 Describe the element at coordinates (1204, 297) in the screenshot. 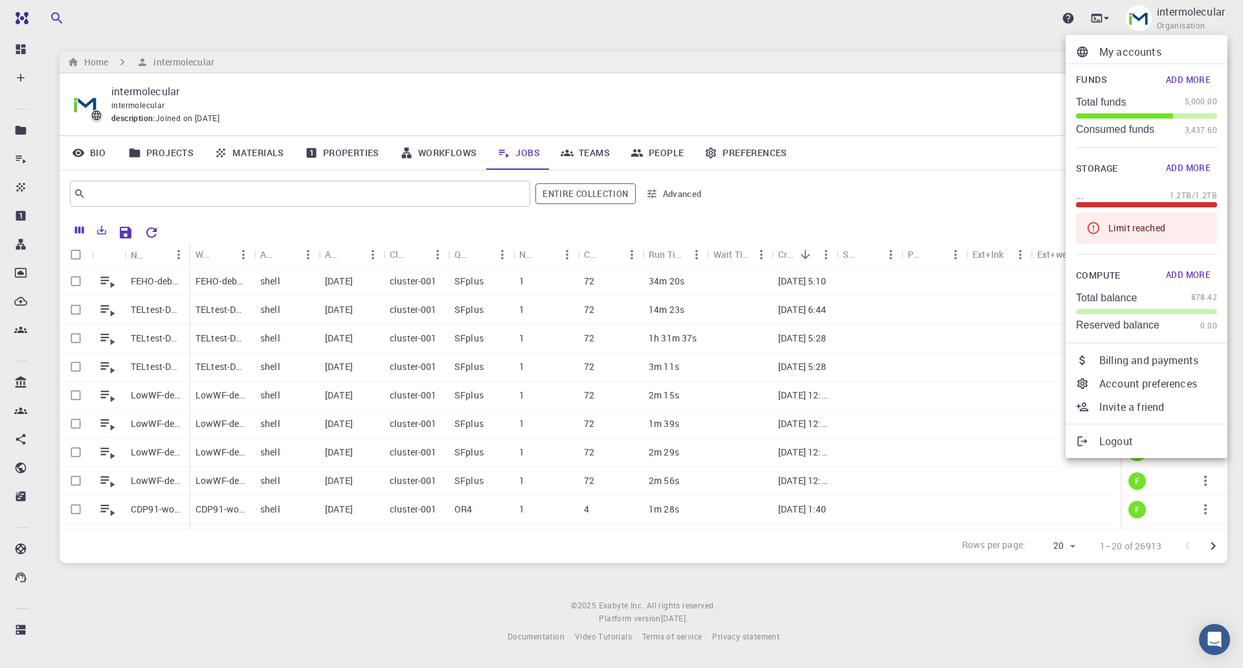

I see `span: 878.42` at that location.